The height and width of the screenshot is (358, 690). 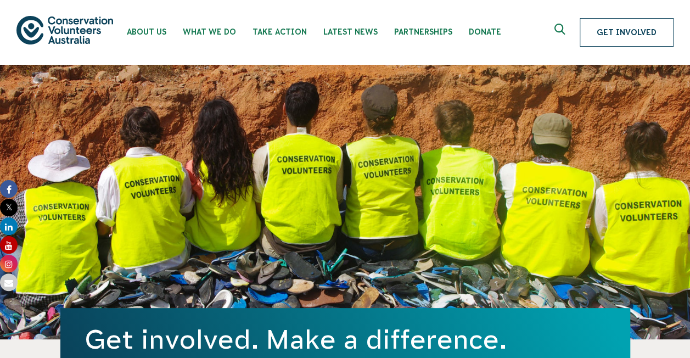 What do you see at coordinates (279, 32) in the screenshot?
I see `span: Take Action` at bounding box center [279, 32].